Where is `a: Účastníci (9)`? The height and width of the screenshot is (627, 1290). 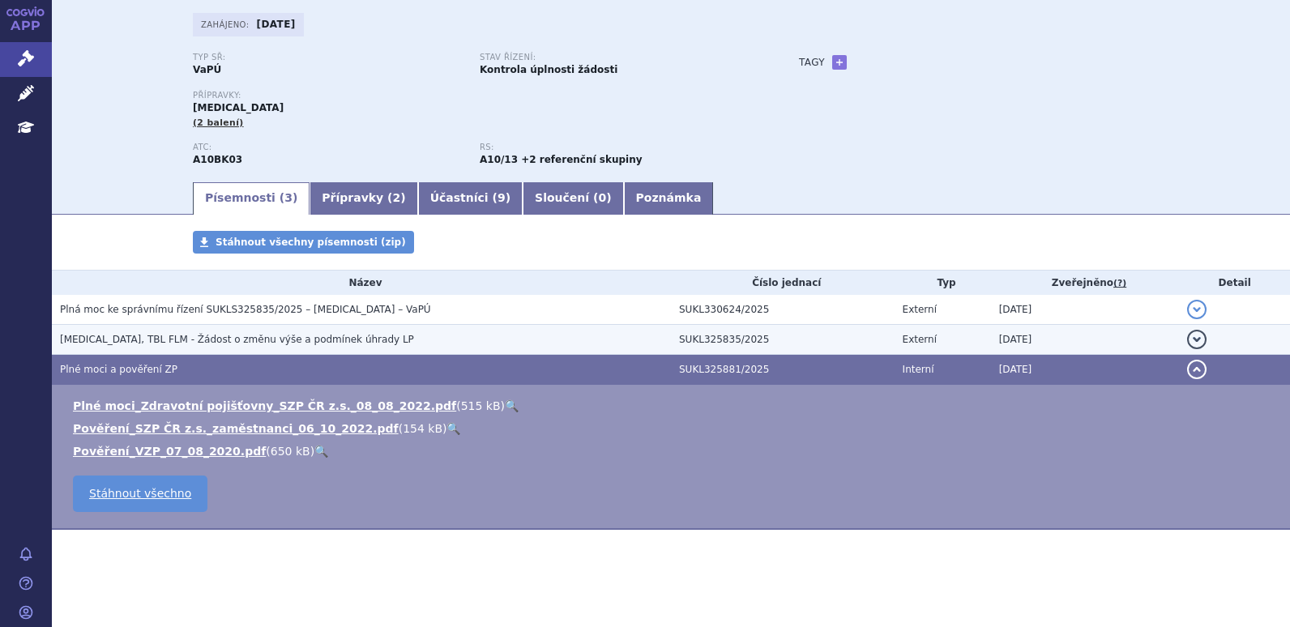 a: Účastníci (9) is located at coordinates (470, 199).